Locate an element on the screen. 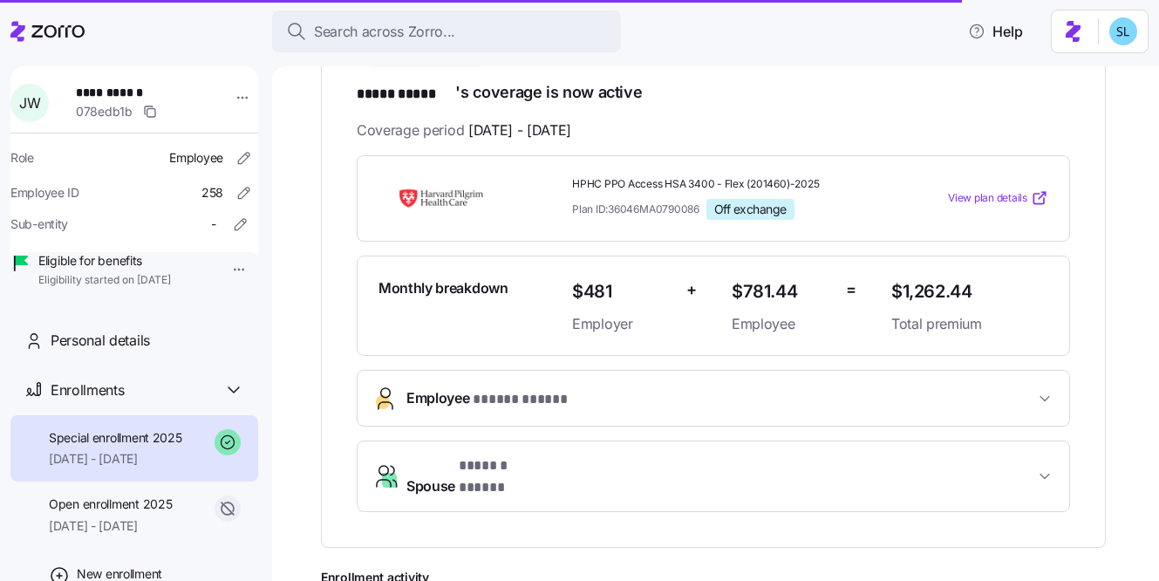 This screenshot has width=1159, height=581. a: View plan details is located at coordinates (998, 198).